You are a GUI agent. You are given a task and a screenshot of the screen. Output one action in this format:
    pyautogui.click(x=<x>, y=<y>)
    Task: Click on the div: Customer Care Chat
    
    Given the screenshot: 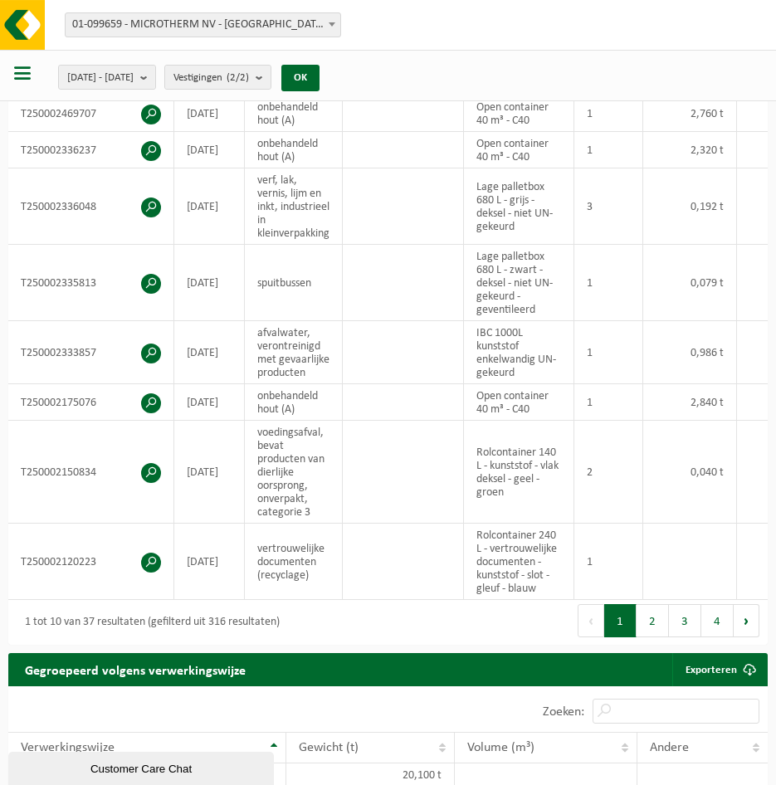 What is the action you would take?
    pyautogui.click(x=133, y=20)
    